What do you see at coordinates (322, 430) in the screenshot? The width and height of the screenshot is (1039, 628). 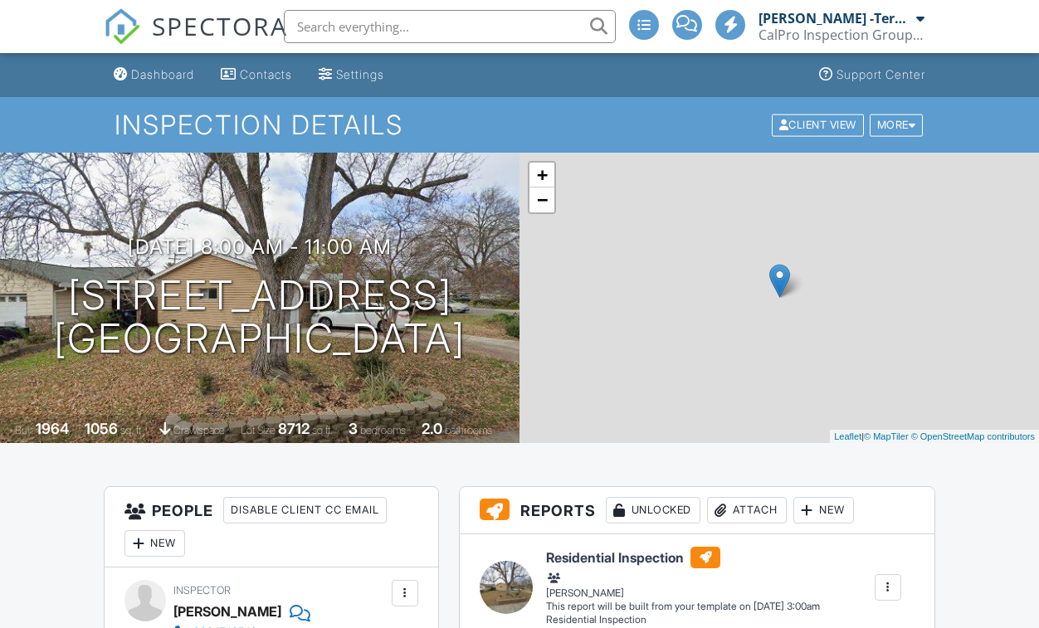 I see `span: sq.ft.` at bounding box center [322, 430].